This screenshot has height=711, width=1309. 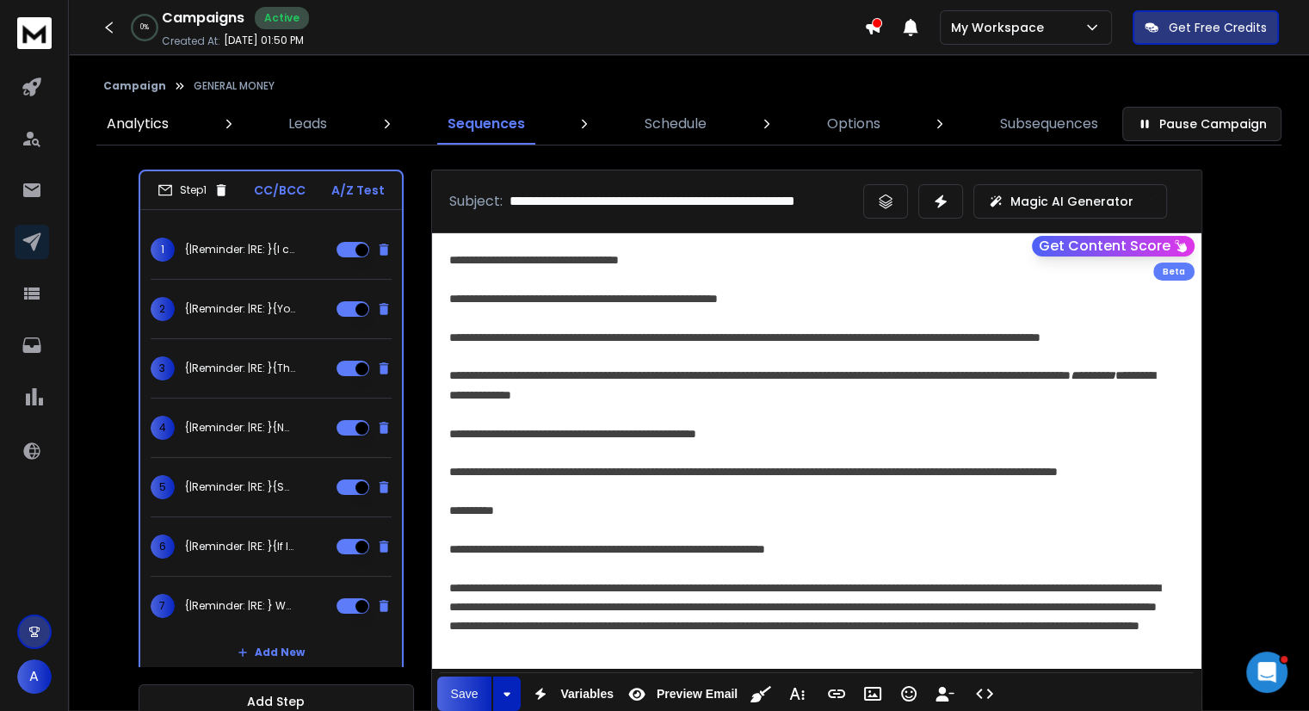 What do you see at coordinates (854, 124) in the screenshot?
I see `a: Options` at bounding box center [854, 124].